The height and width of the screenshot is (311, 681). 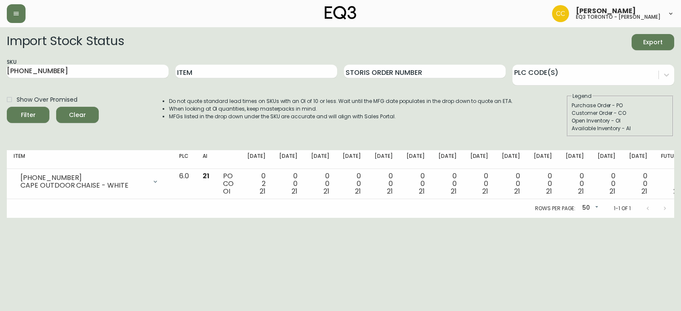 I want to click on img: logo, so click(x=341, y=13).